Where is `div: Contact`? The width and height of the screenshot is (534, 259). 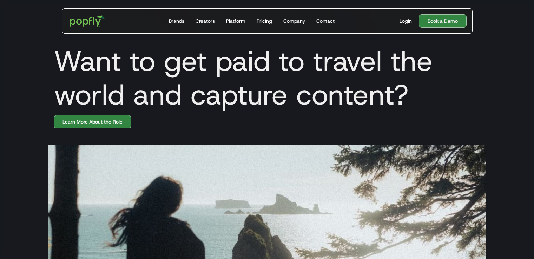
div: Contact is located at coordinates (326, 21).